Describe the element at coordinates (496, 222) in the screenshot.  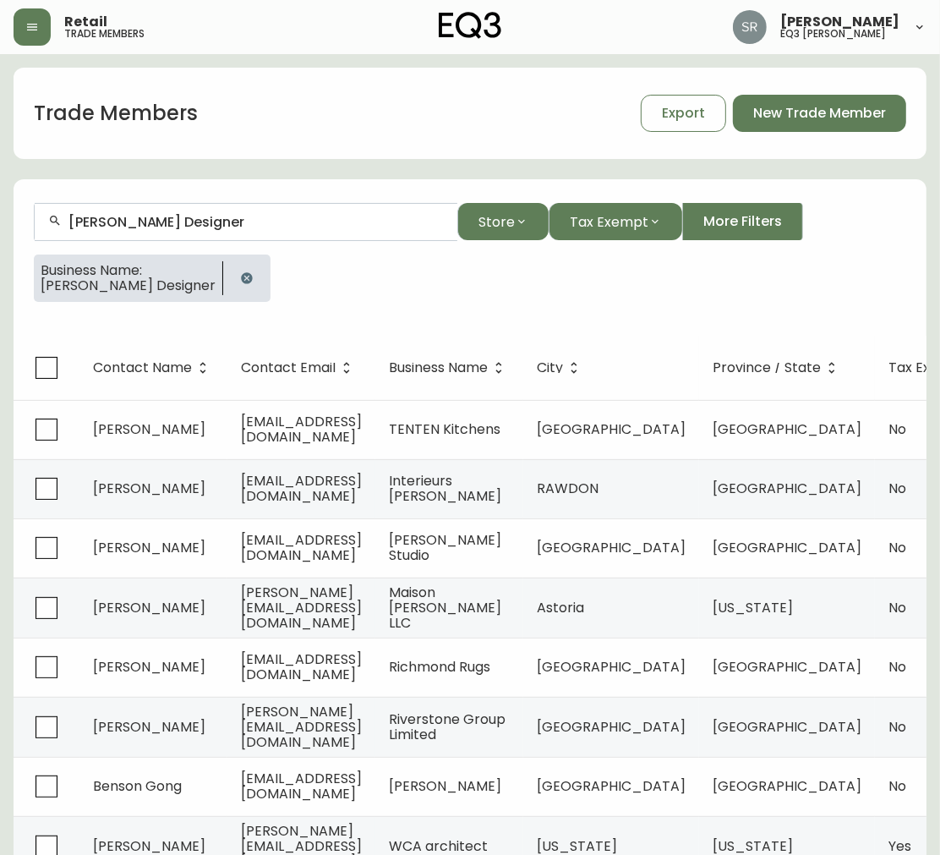
I see `span: Store` at that location.